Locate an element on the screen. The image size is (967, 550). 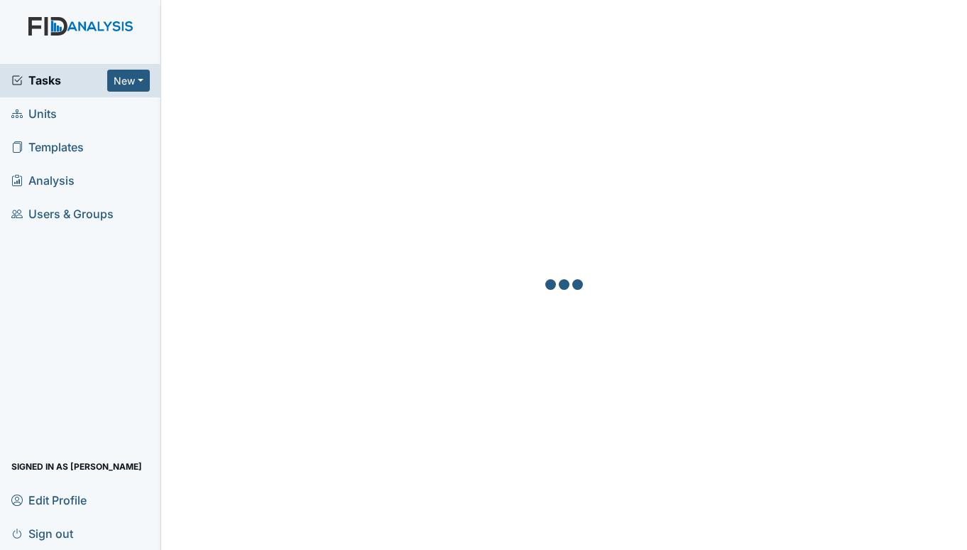
span: Tasks is located at coordinates (59, 80).